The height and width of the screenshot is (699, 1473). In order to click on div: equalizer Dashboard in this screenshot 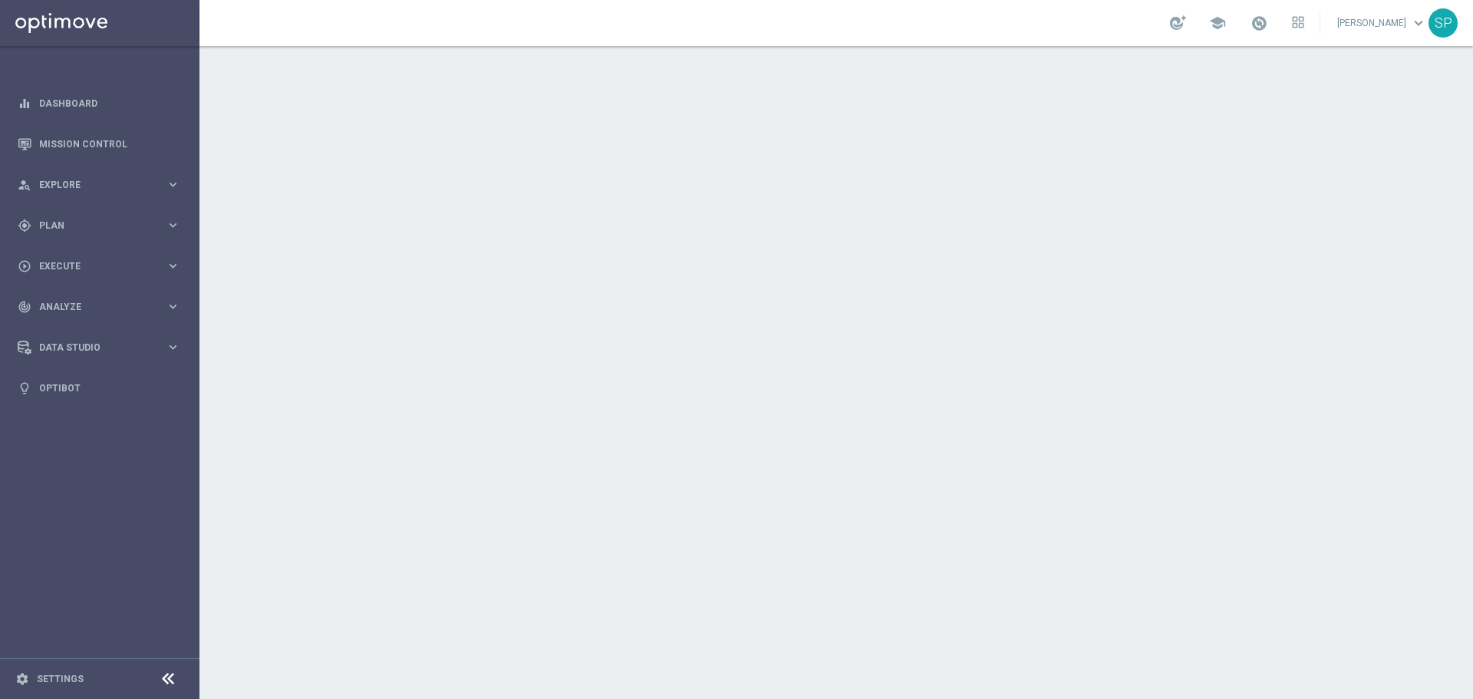, I will do `click(99, 104)`.